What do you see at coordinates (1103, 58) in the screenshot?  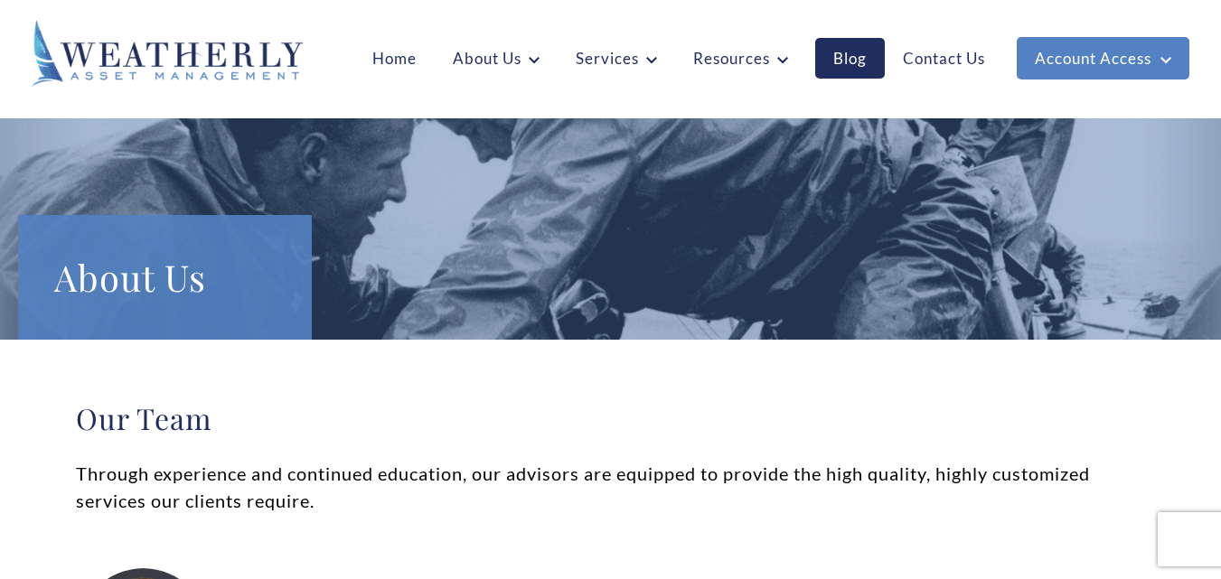 I see `a: Account Access` at bounding box center [1103, 58].